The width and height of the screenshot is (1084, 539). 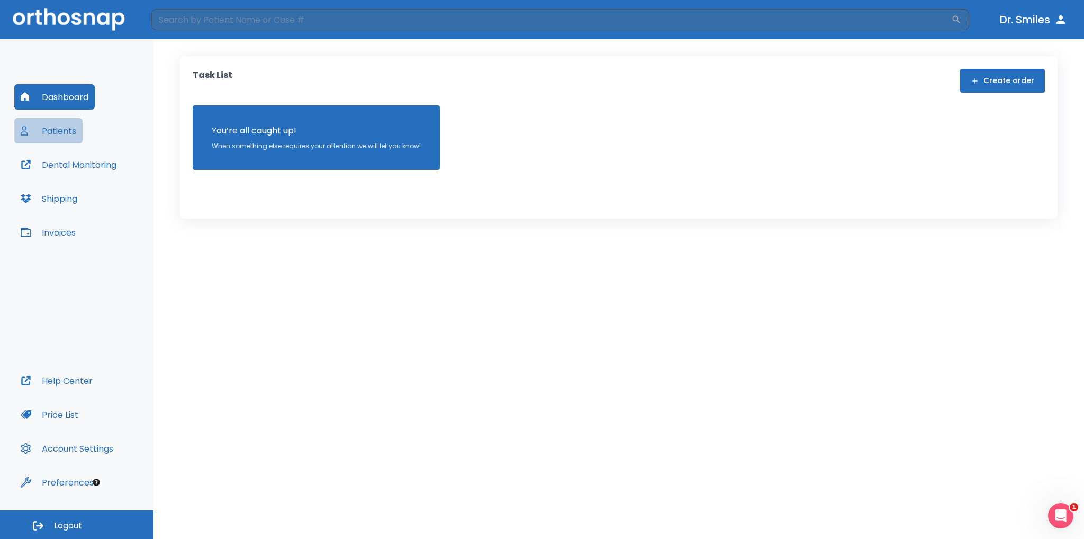 I want to click on button: Invoices, so click(x=48, y=232).